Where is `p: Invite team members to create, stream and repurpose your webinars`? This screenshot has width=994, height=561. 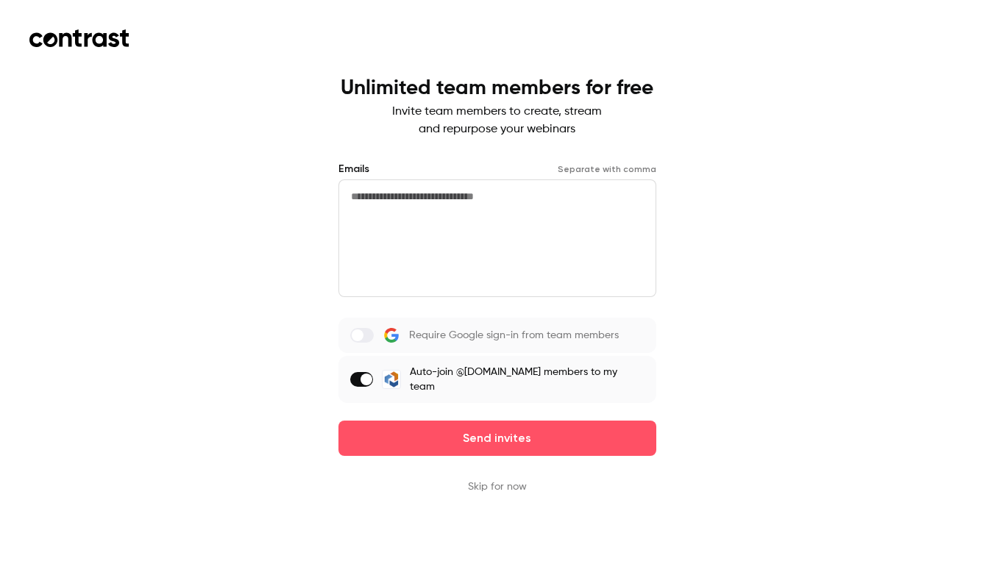 p: Invite team members to create, stream and repurpose your webinars is located at coordinates (497, 121).